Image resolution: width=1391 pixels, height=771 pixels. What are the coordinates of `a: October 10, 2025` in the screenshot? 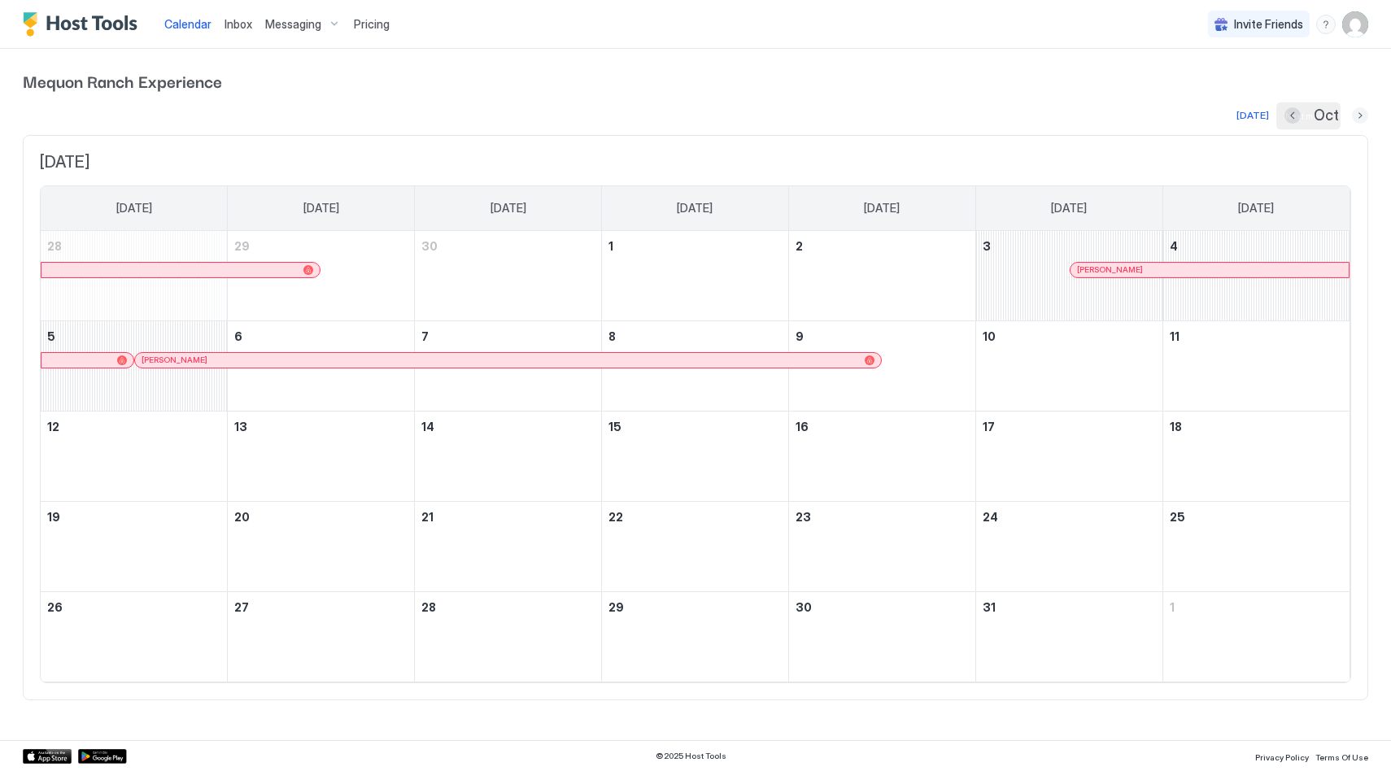 It's located at (1069, 336).